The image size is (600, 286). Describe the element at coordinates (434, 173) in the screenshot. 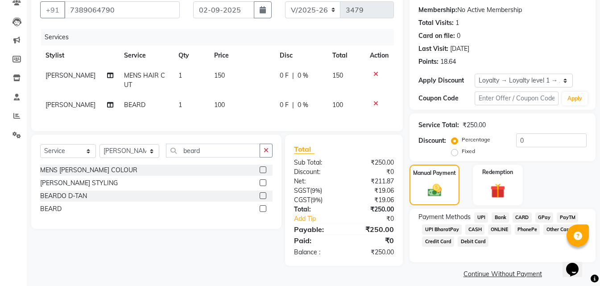

I see `label: Manual Payment` at that location.